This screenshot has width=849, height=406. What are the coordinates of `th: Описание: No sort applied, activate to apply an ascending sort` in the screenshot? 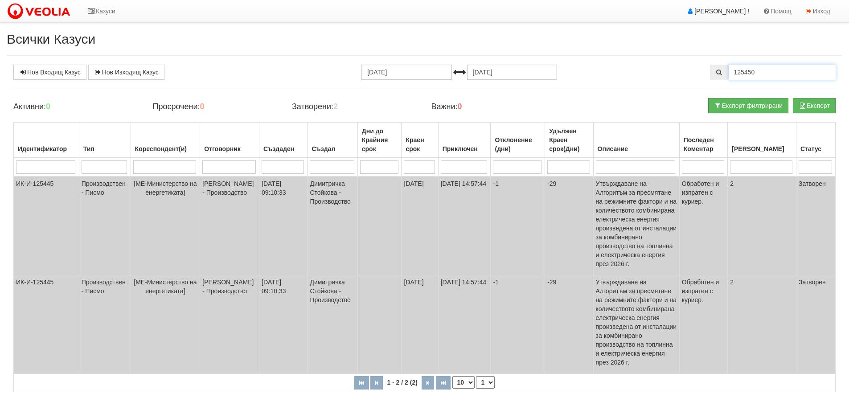 It's located at (636, 140).